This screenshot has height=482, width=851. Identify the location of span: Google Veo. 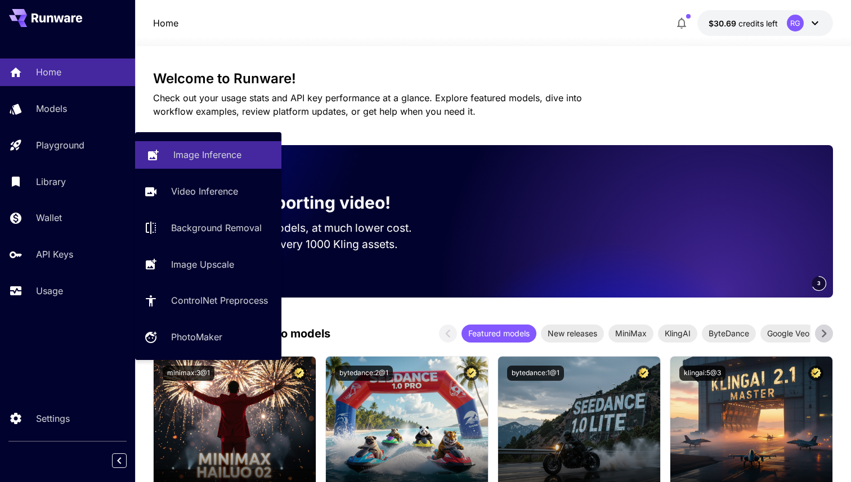
(788, 333).